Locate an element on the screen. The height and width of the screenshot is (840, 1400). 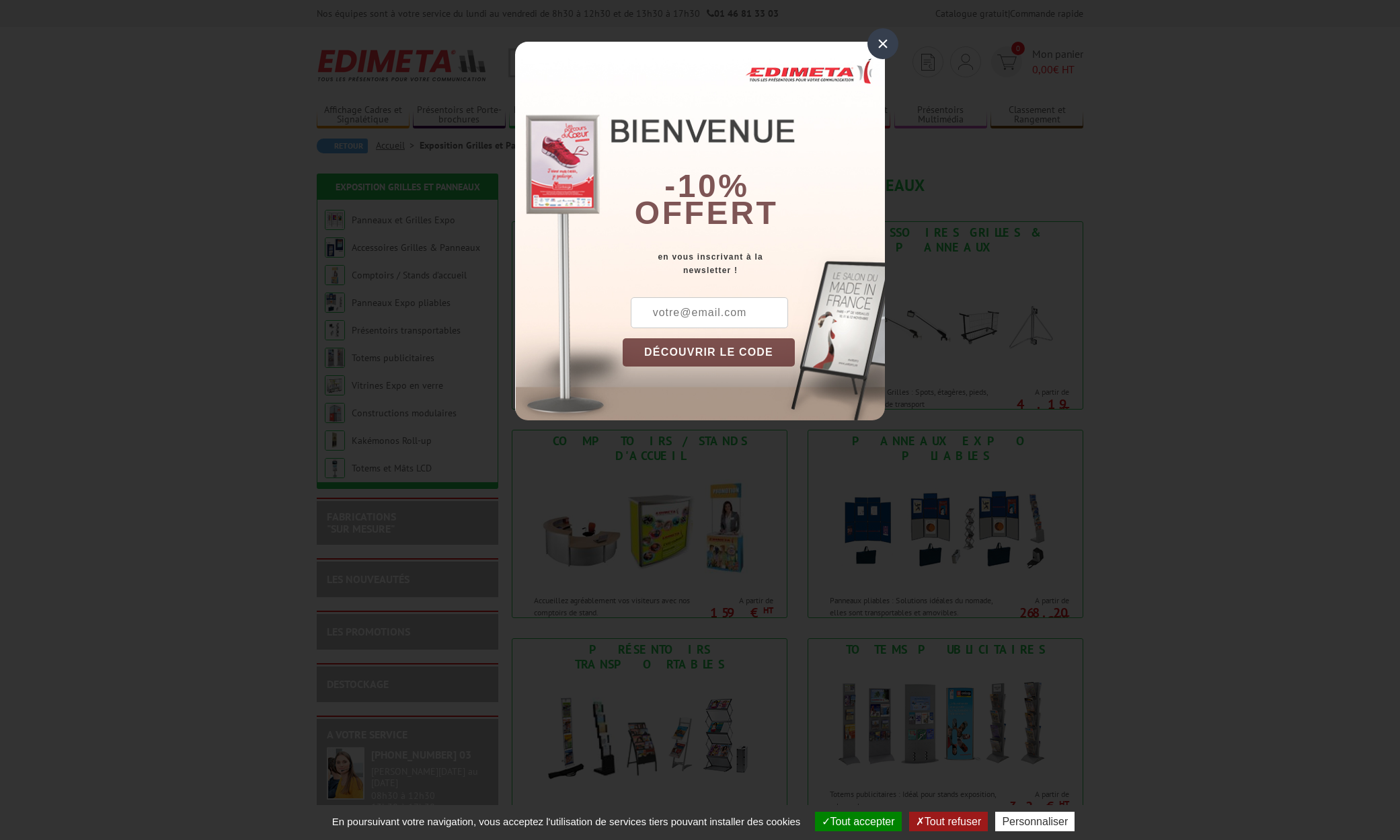
div: en vous inscrivant à la newsletter ! is located at coordinates (753, 263).